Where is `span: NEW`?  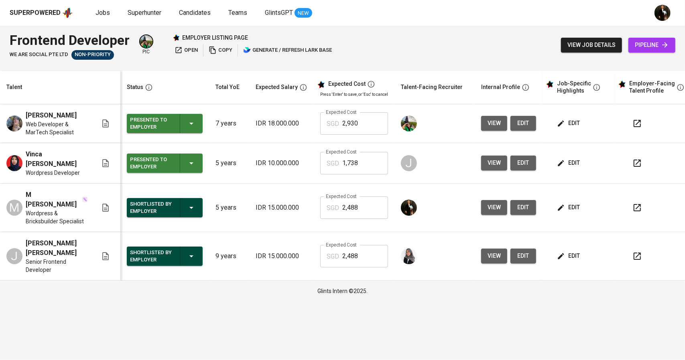
span: NEW is located at coordinates (303, 13).